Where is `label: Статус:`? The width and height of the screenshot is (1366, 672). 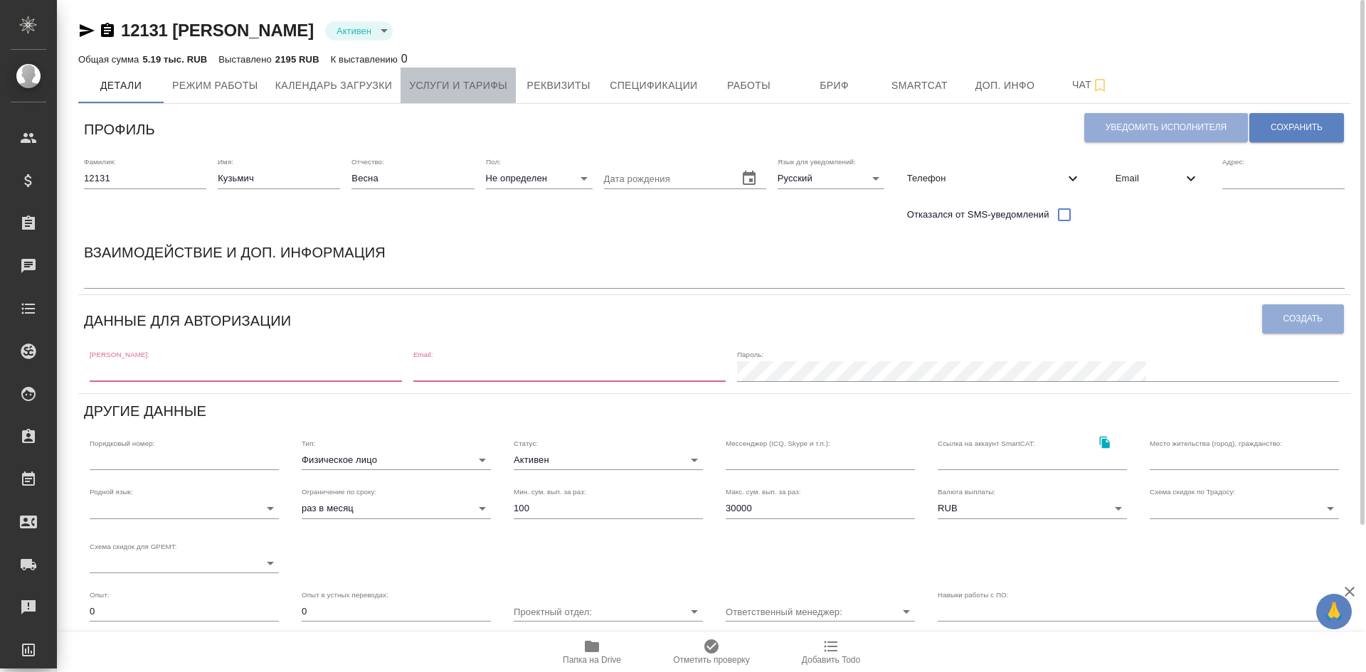
label: Статус: is located at coordinates (526, 443).